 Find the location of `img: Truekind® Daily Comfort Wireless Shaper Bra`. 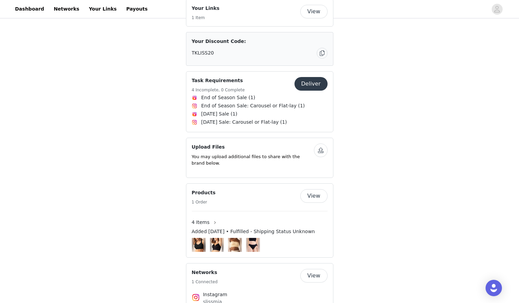

img: Truekind® Daily Comfort Wireless Shaper Bra is located at coordinates (199, 245).